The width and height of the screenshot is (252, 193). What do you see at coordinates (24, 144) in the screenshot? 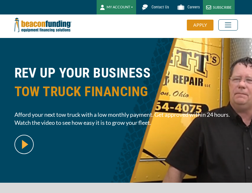
I see `img: video modal pop-up play button` at bounding box center [24, 144].